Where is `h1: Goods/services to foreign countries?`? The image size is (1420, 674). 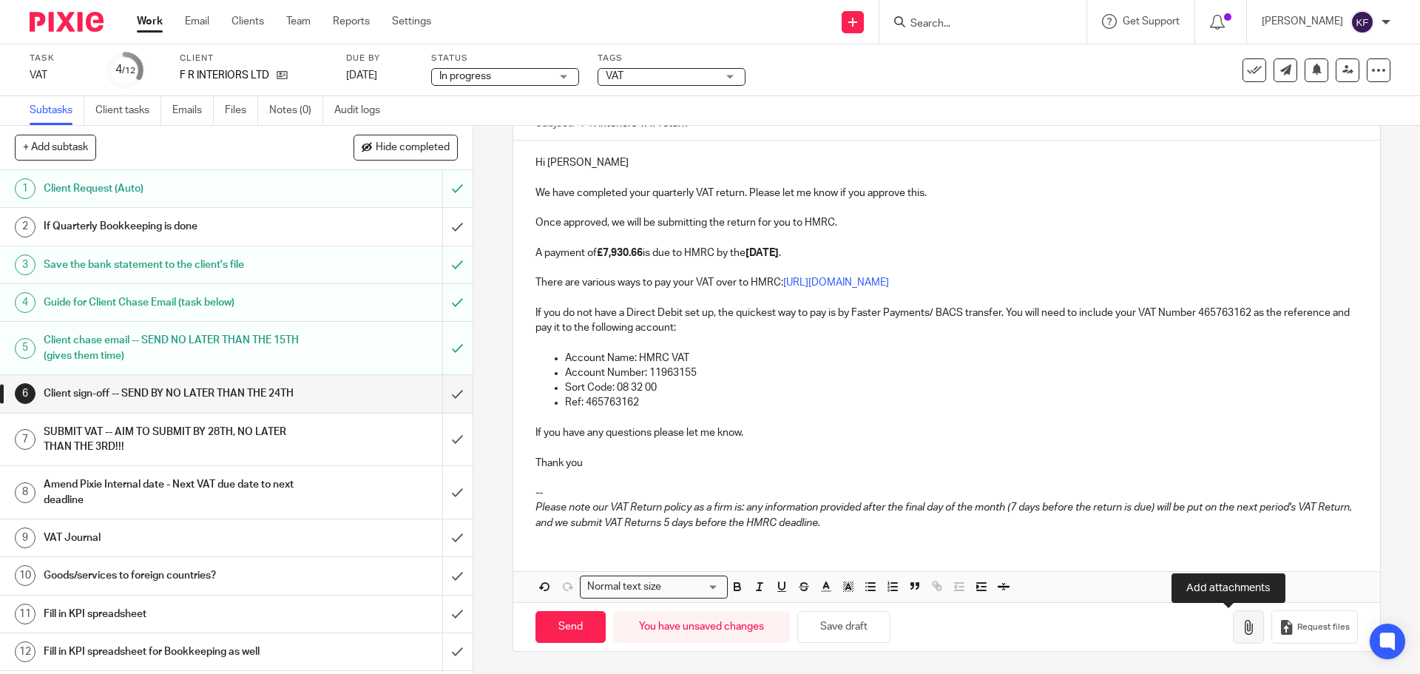 h1: Goods/services to foreign countries? is located at coordinates (172, 575).